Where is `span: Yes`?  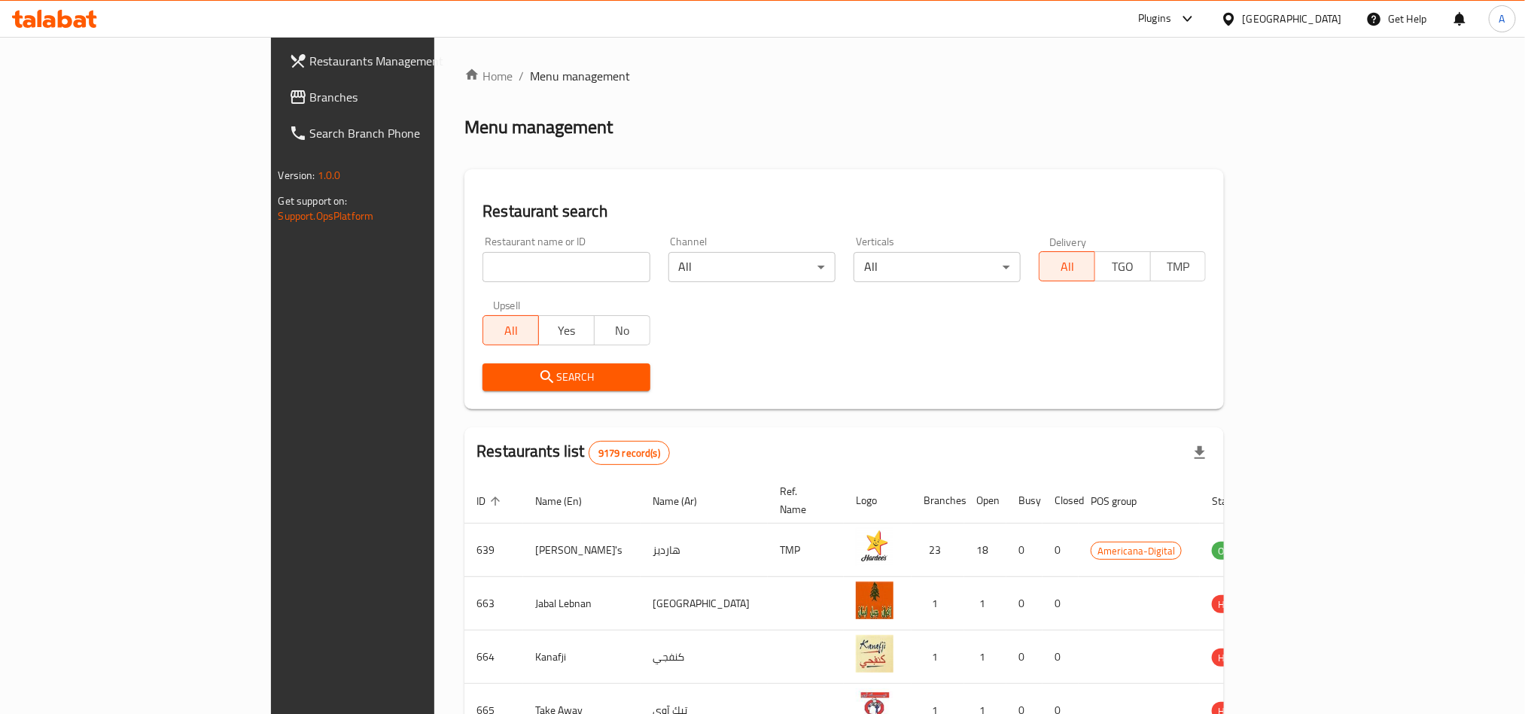 span: Yes is located at coordinates (567, 330).